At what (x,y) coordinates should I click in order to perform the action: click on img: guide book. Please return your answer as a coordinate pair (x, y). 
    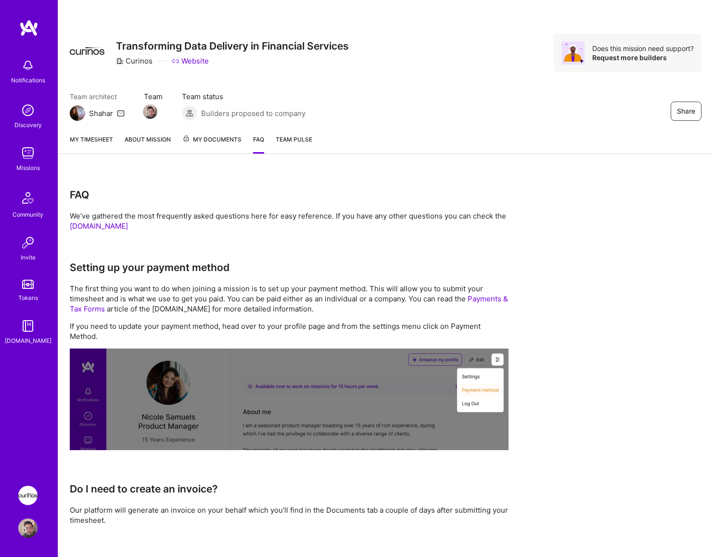
    Looking at the image, I should click on (28, 326).